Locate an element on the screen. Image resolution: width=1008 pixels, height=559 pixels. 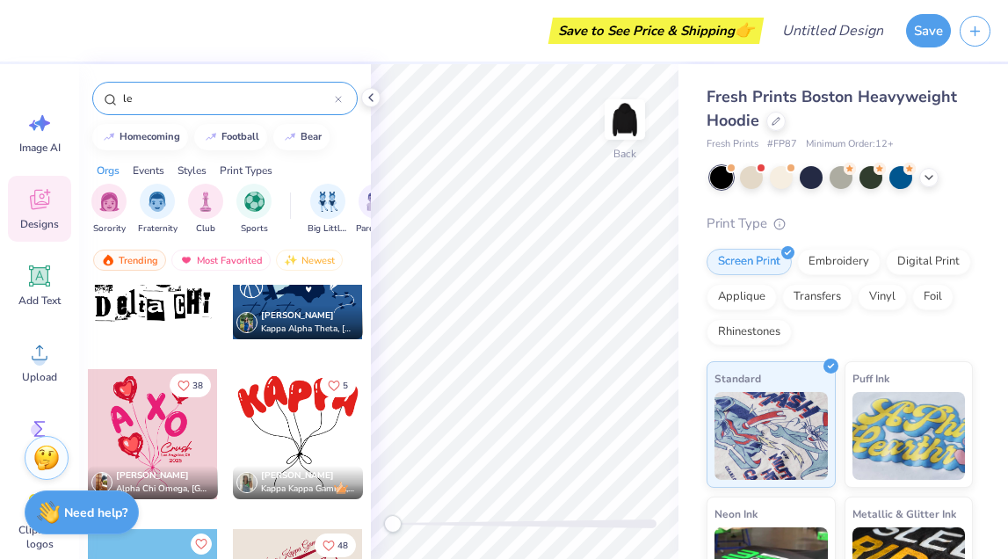
span: Minimum Order: 12 + is located at coordinates (850, 144).